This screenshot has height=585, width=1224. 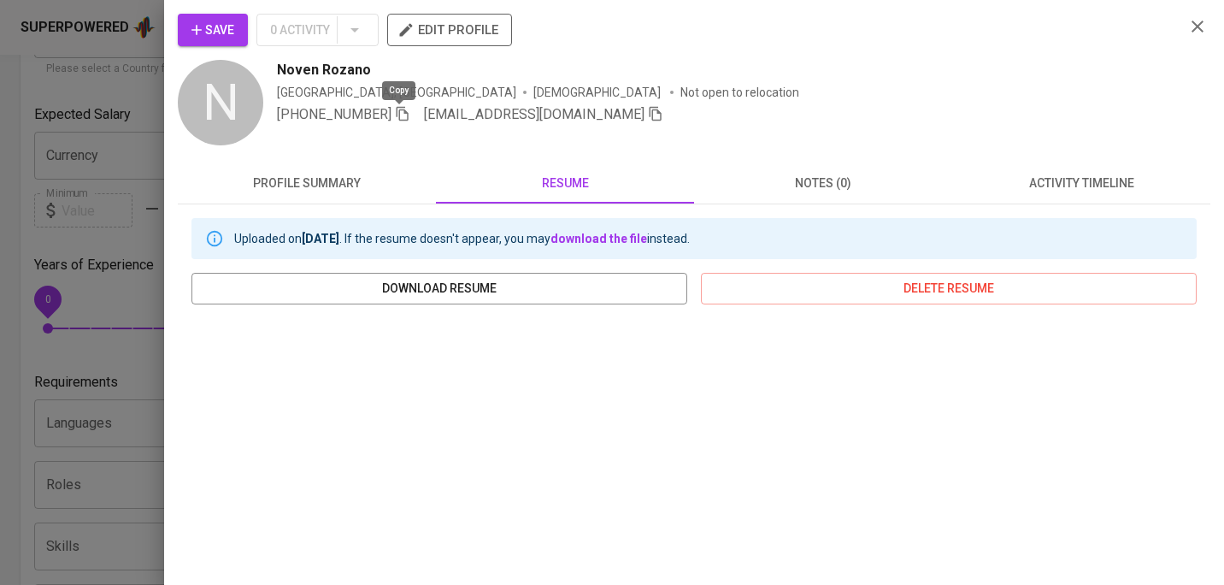 I want to click on button: edit profile, so click(x=450, y=30).